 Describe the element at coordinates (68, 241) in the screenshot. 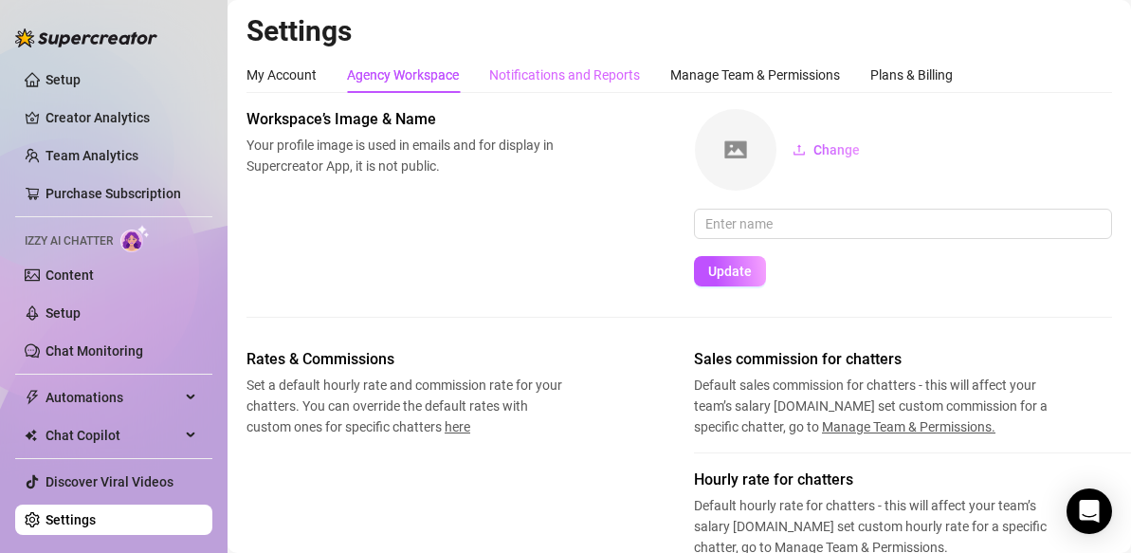

I see `span: Izzy AI Chatter` at that location.